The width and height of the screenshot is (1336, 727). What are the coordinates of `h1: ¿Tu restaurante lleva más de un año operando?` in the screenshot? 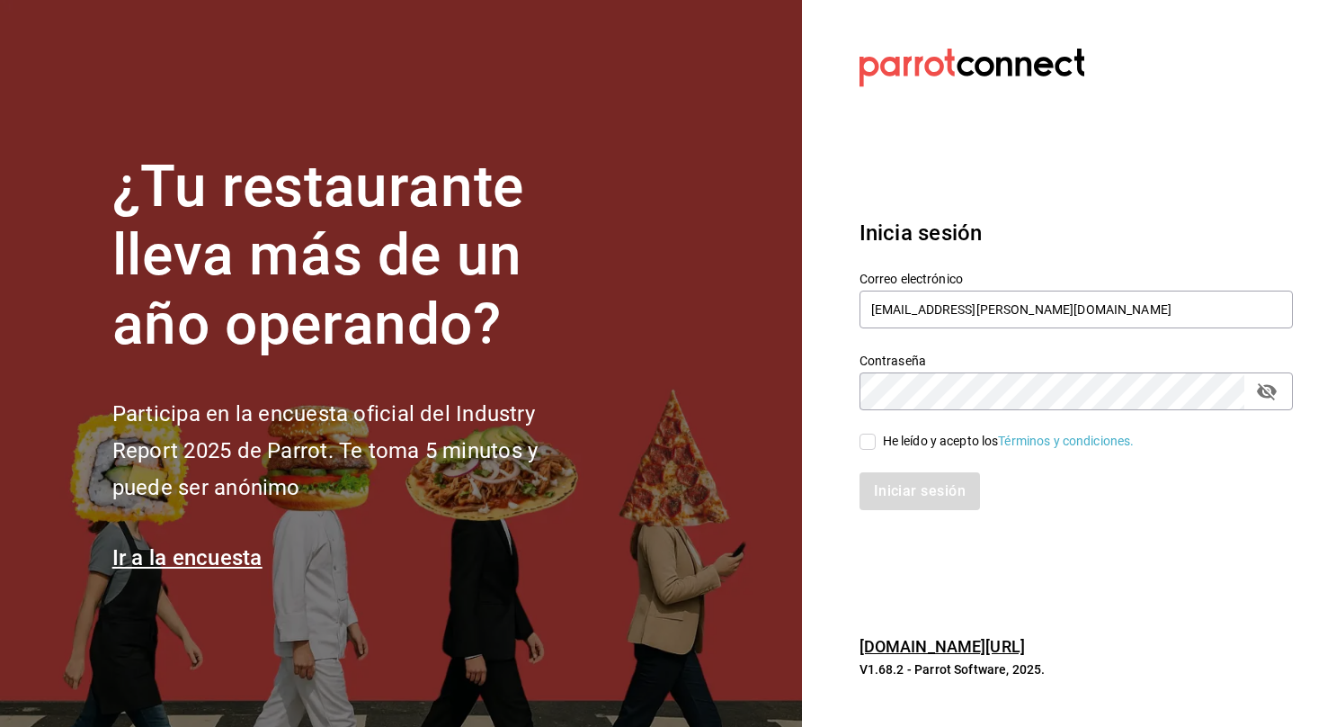 It's located at (355, 256).